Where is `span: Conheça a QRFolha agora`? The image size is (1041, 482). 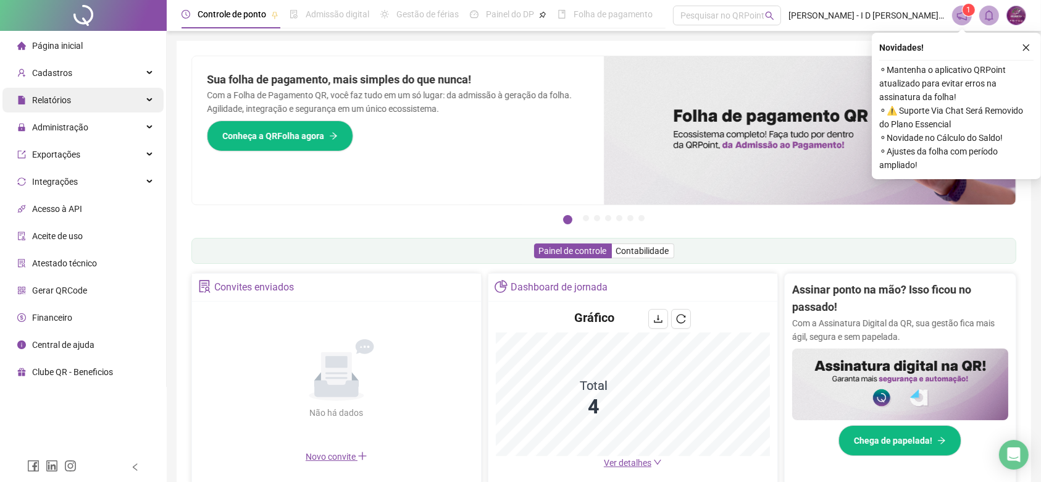
span: Conheça a QRFolha agora is located at coordinates (273, 136).